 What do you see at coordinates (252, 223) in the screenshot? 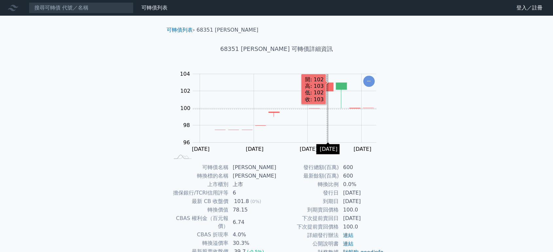
I see `td: 6.74` at bounding box center [252, 223].